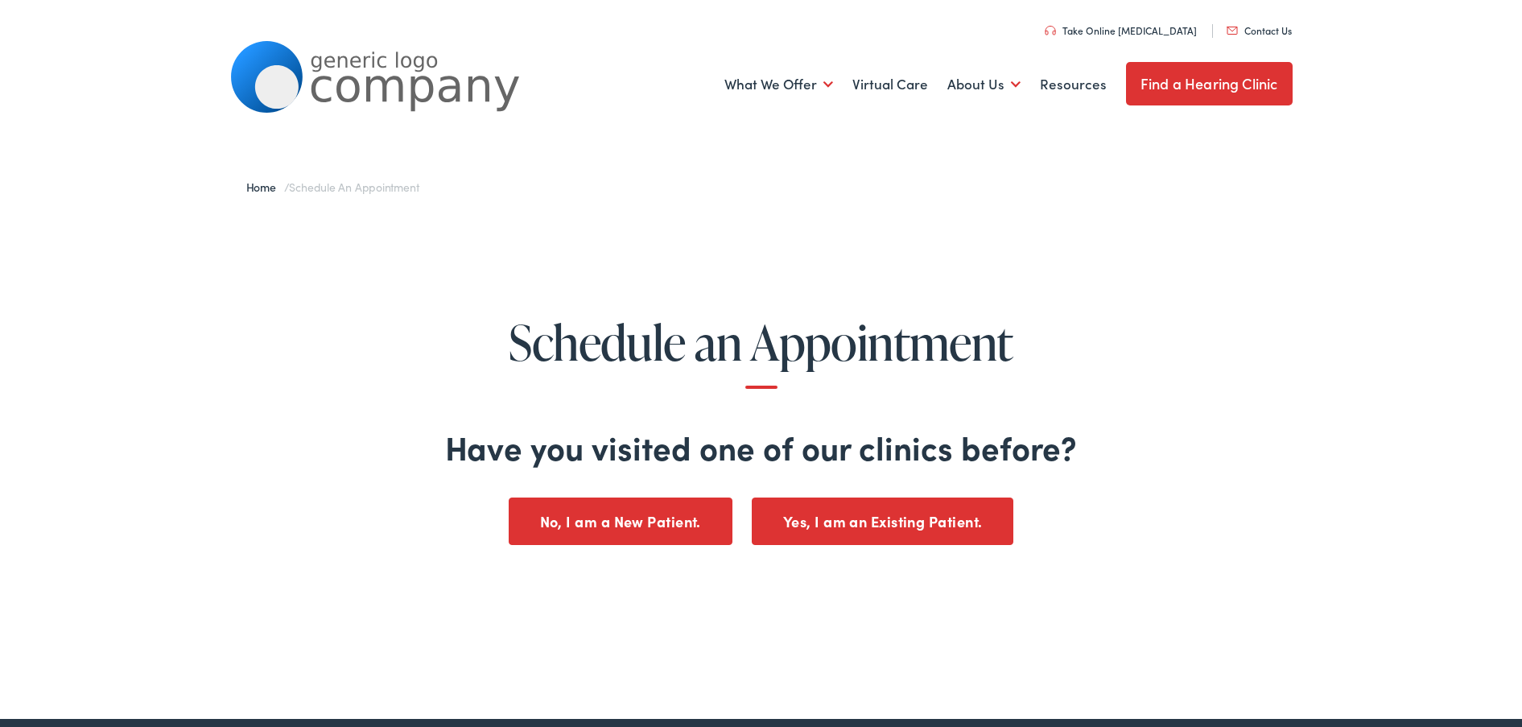 The image size is (1522, 727). Describe the element at coordinates (1209, 84) in the screenshot. I see `a: Find a Hearing Clinic` at that location.